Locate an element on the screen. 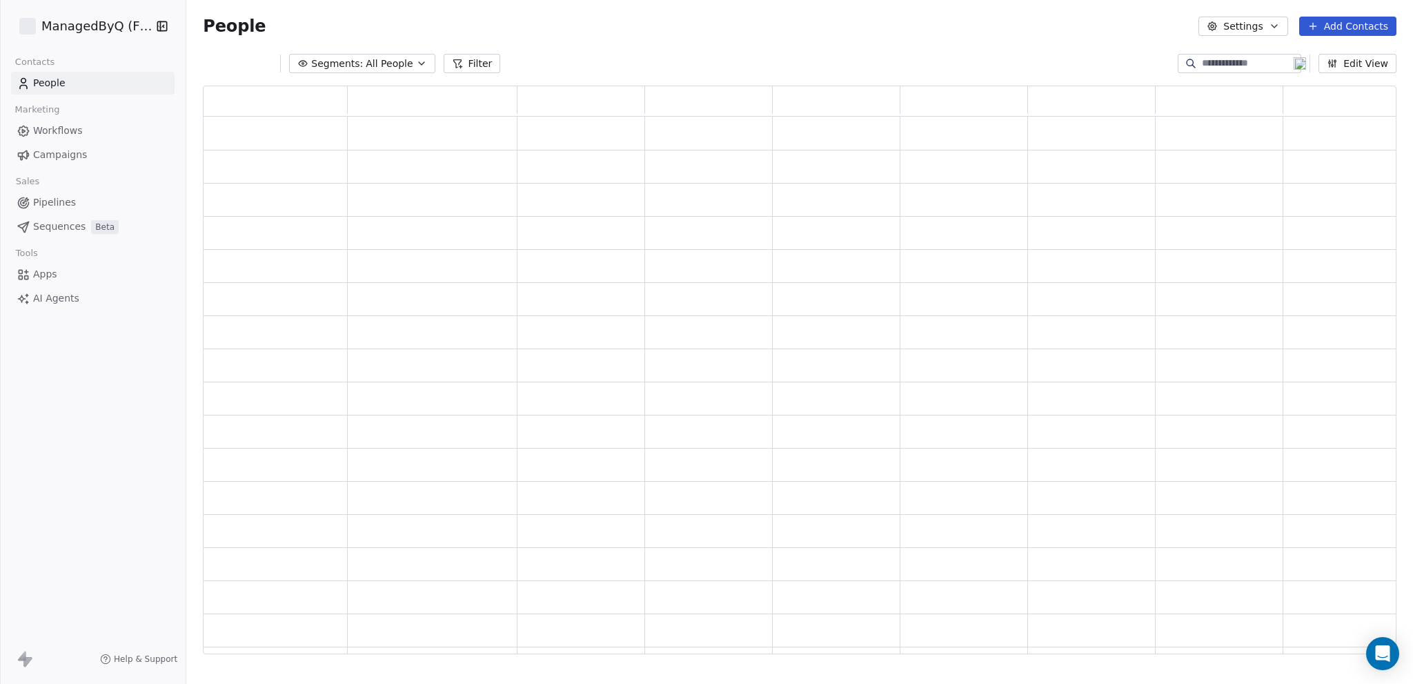  span: Sales is located at coordinates (28, 181).